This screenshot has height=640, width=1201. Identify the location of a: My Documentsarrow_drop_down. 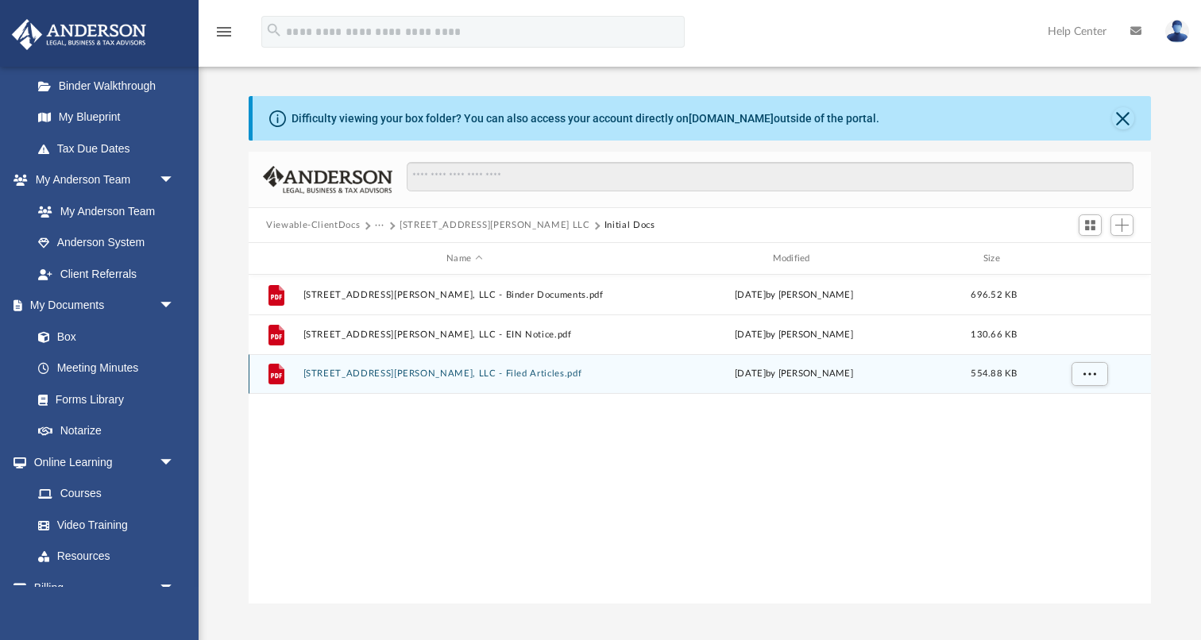
(101, 306).